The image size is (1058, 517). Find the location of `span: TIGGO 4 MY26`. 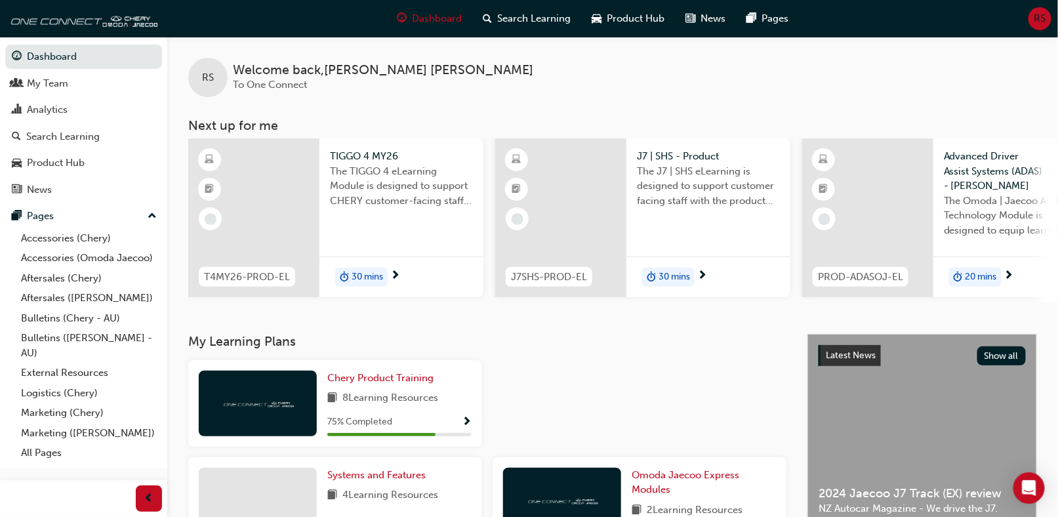

span: TIGGO 4 MY26 is located at coordinates (401, 156).